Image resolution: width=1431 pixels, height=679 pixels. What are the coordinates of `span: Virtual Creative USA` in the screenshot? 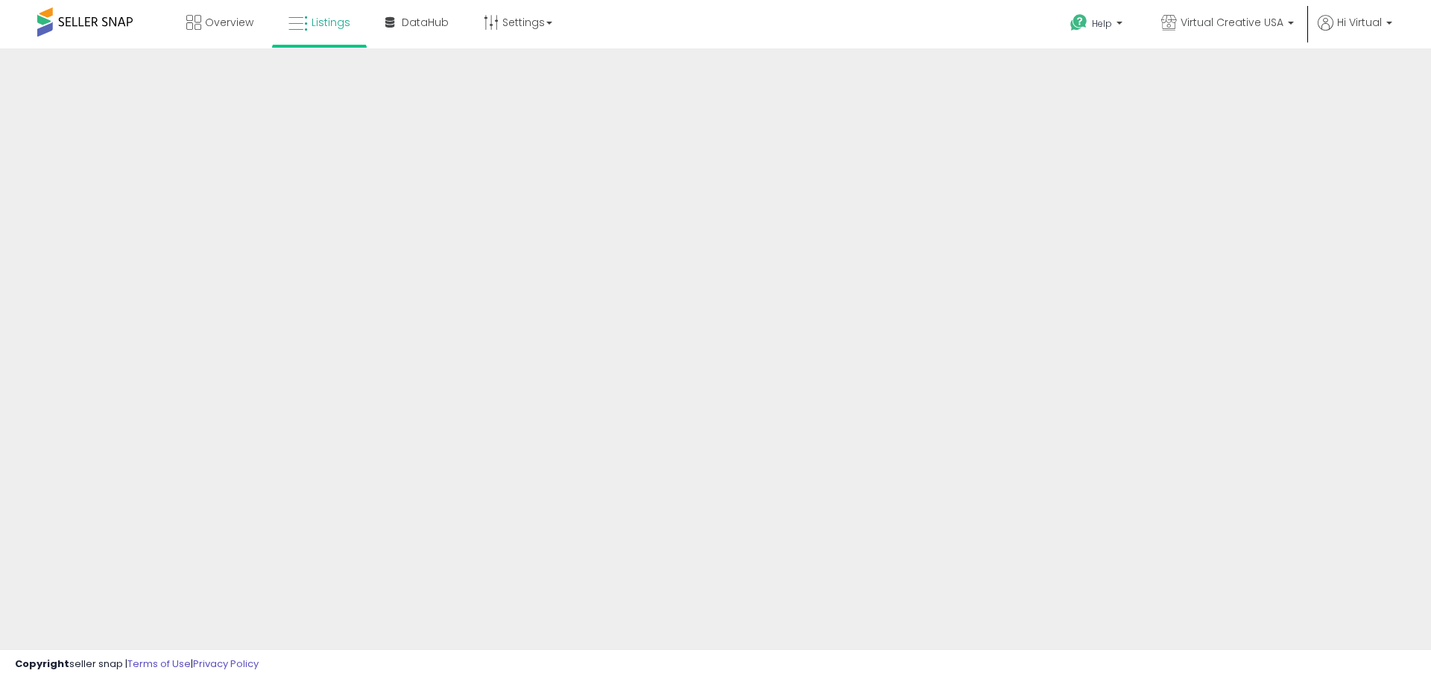 It's located at (1232, 22).